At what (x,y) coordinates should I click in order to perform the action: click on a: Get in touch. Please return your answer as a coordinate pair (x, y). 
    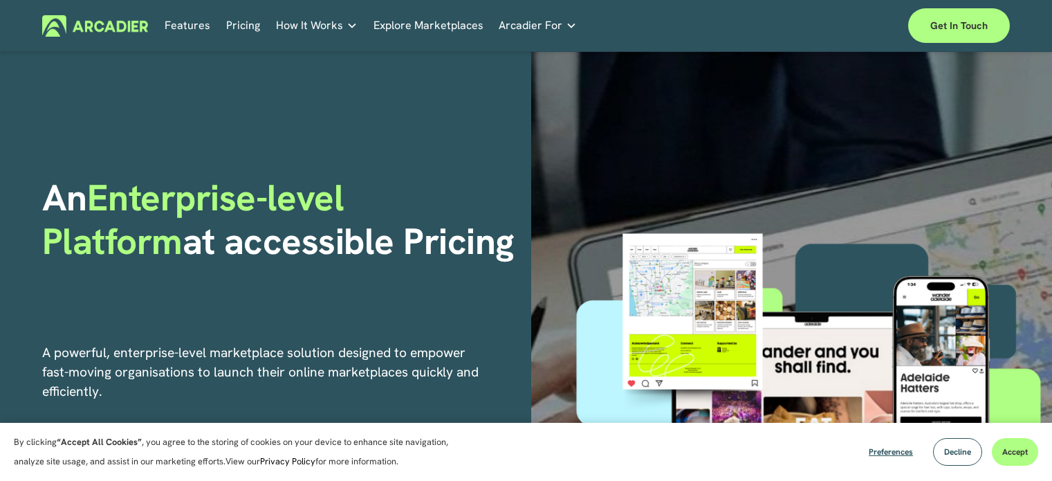
    Looking at the image, I should click on (958, 26).